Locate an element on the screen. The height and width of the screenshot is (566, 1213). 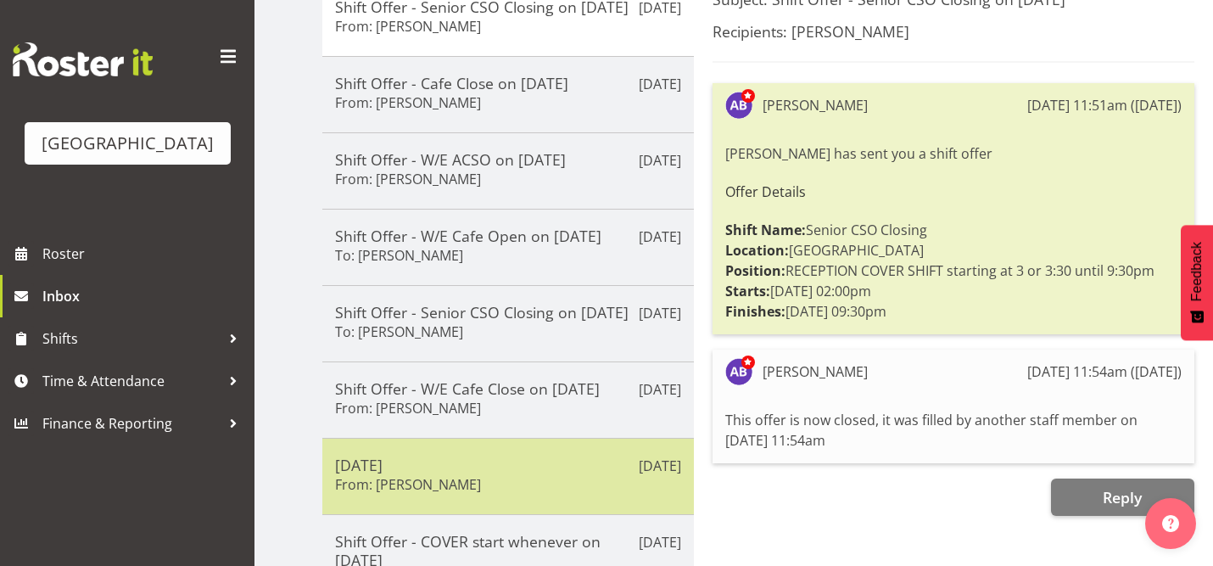
button: Feedback - Show survey is located at coordinates (1197, 282).